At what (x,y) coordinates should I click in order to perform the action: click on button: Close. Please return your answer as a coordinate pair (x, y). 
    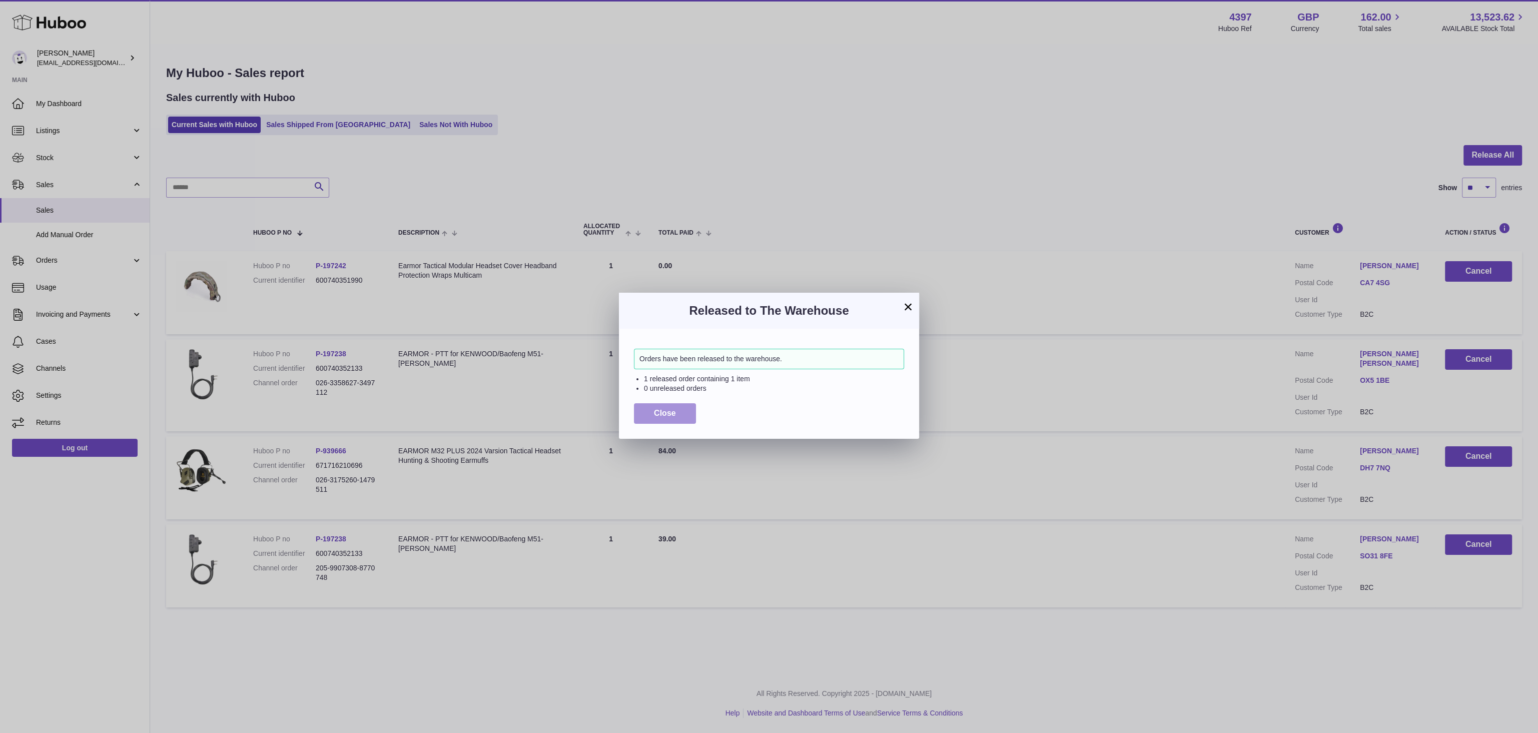
    Looking at the image, I should click on (665, 413).